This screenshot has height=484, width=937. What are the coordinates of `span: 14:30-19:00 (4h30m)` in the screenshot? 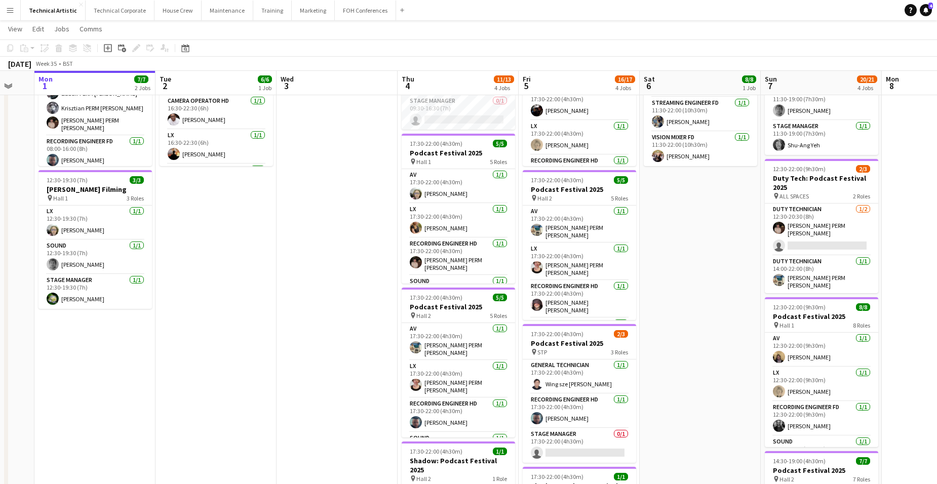 It's located at (799, 461).